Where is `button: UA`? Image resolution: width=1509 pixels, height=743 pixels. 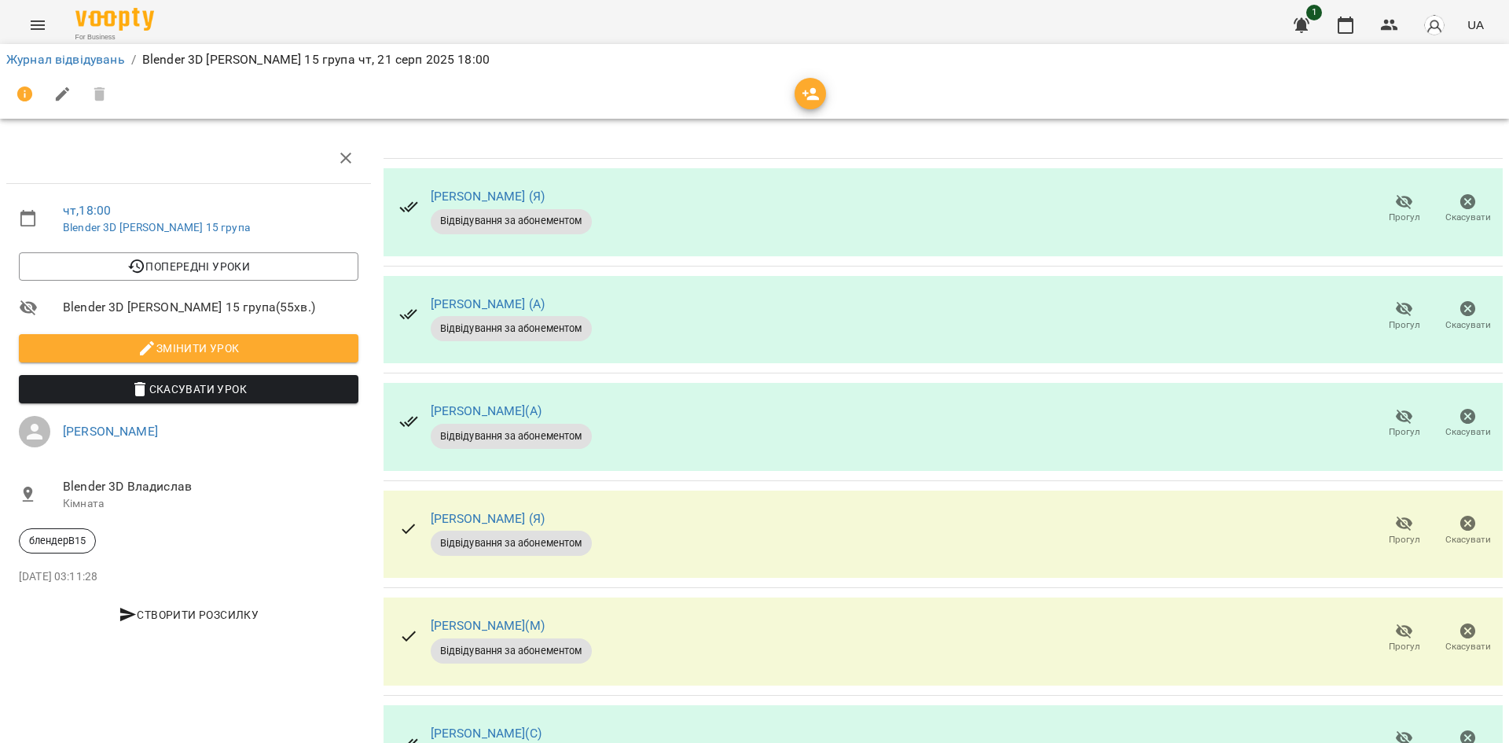
button: UA is located at coordinates (1475, 24).